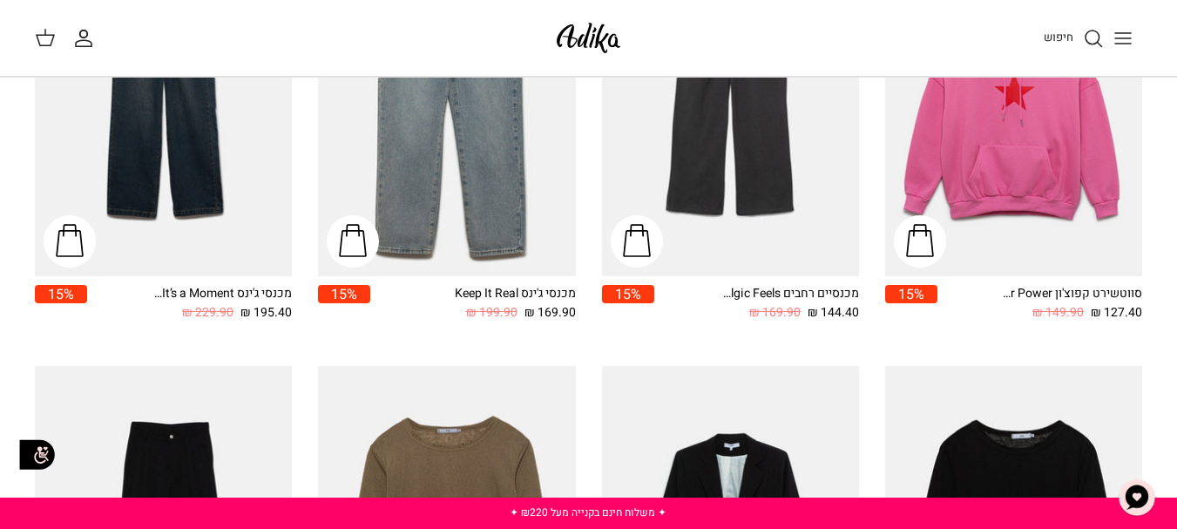 The height and width of the screenshot is (529, 1177). I want to click on a: מכנסיים רחבים Nostalgic Feels קורדרוי 144.40 ₪ 169.90 ₪, so click(756, 303).